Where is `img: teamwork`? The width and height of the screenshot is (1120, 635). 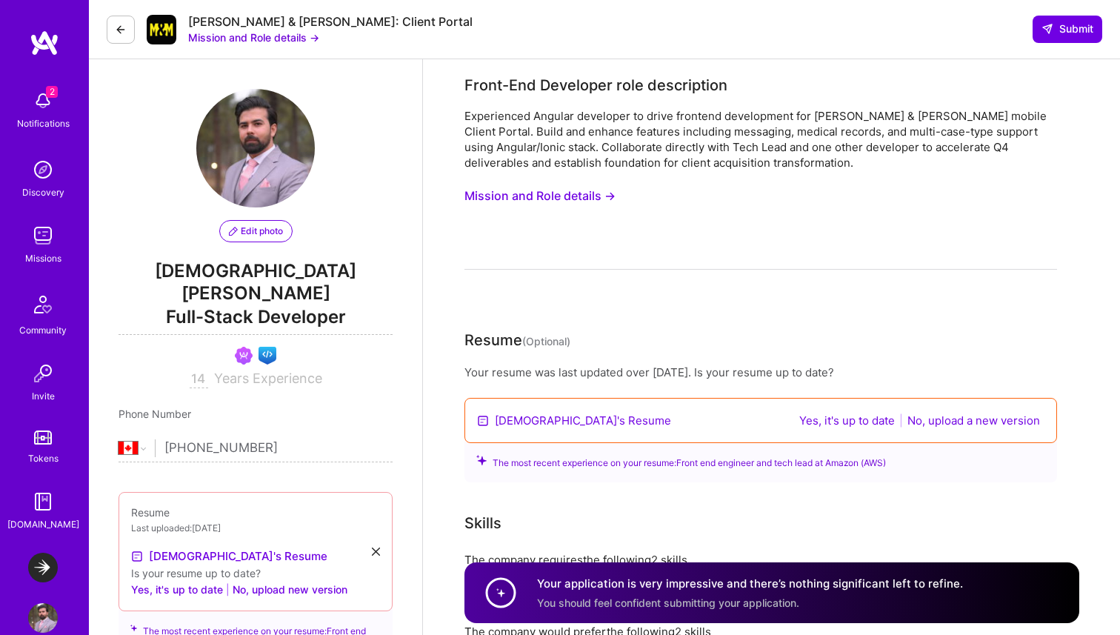 img: teamwork is located at coordinates (43, 236).